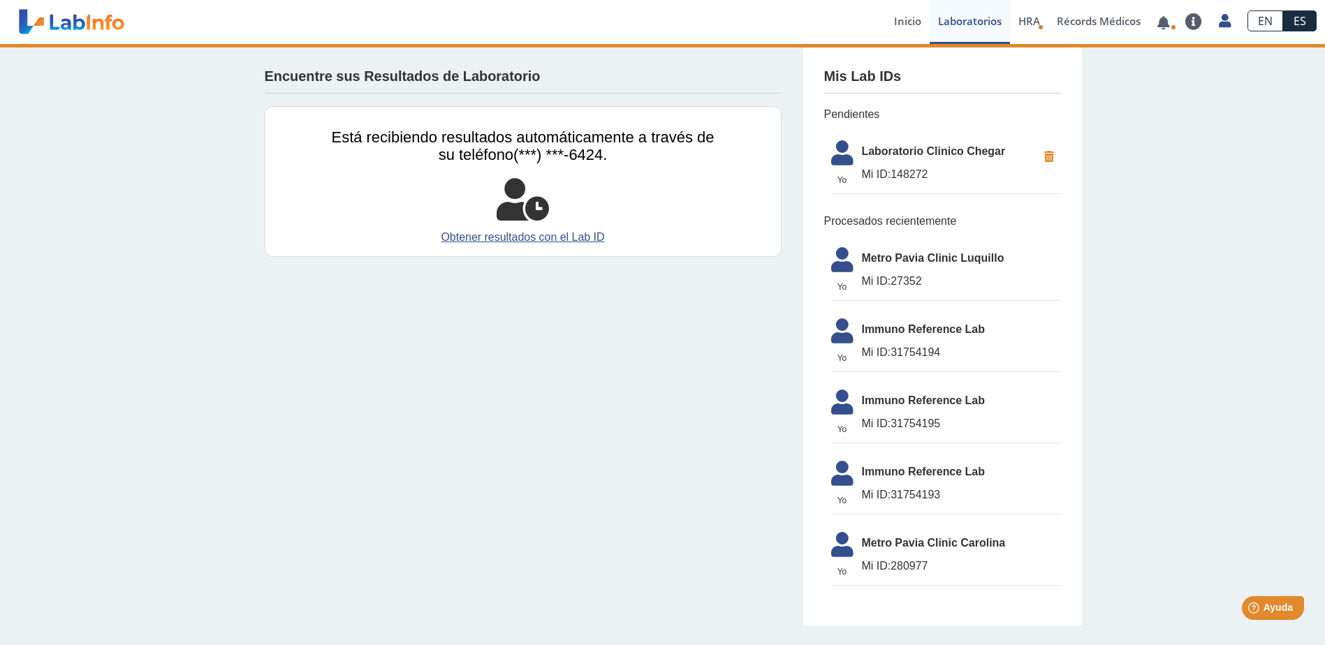  What do you see at coordinates (961, 281) in the screenshot?
I see `span: 27352` at bounding box center [961, 281].